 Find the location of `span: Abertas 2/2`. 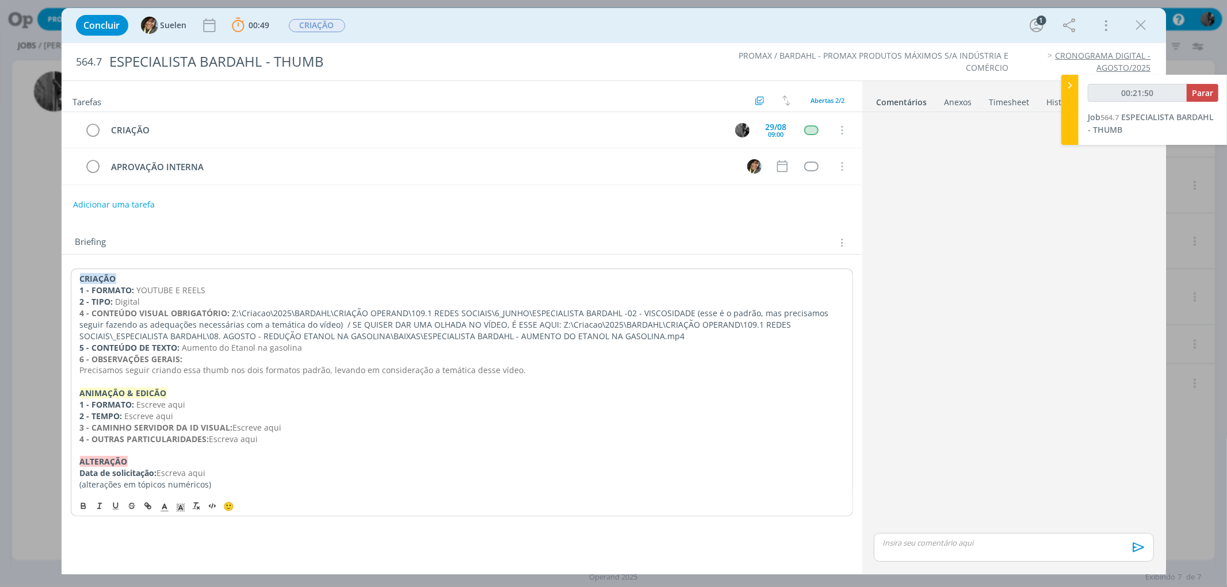

span: Abertas 2/2 is located at coordinates (828, 100).